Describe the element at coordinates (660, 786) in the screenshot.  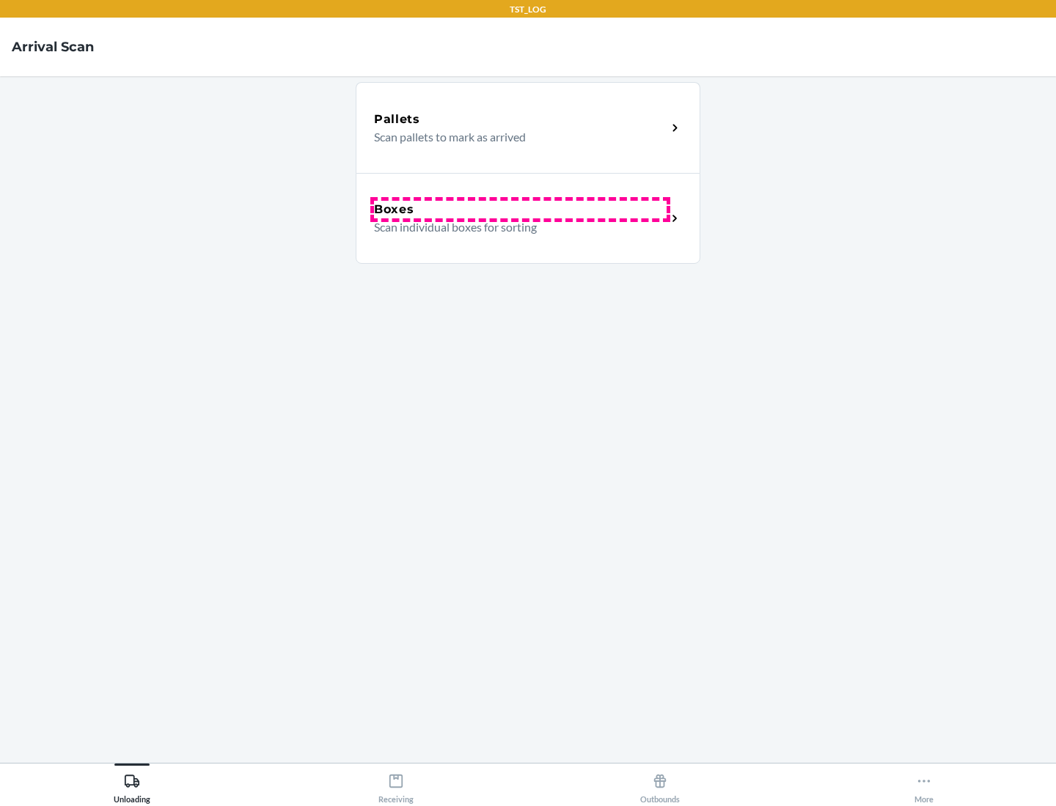
I see `div: Outbounds` at that location.